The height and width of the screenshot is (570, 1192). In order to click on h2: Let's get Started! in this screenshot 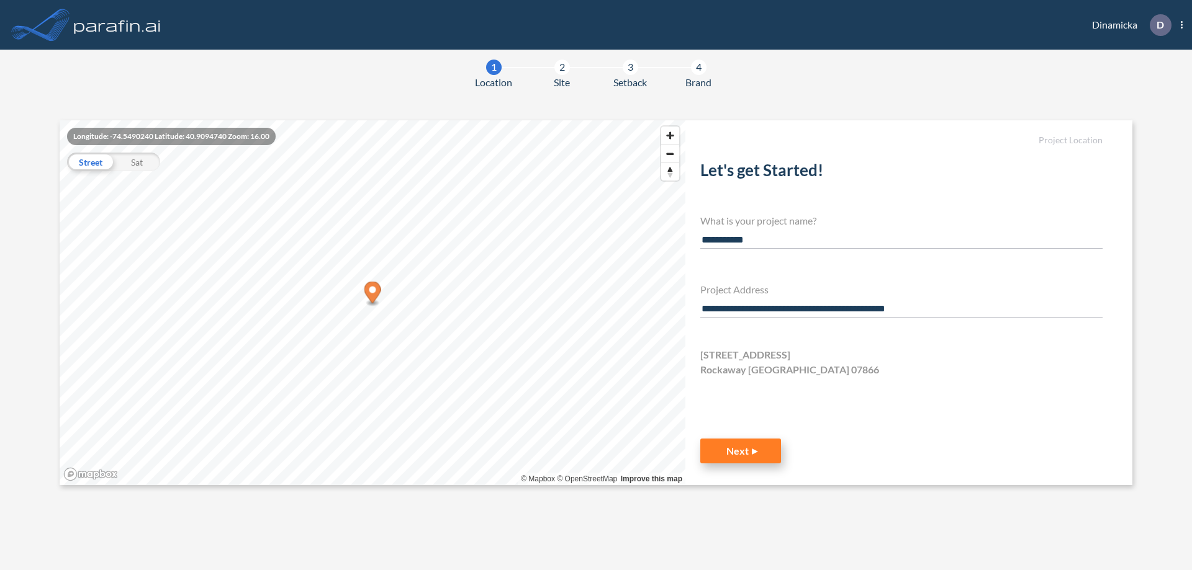, I will do `click(901, 173)`.